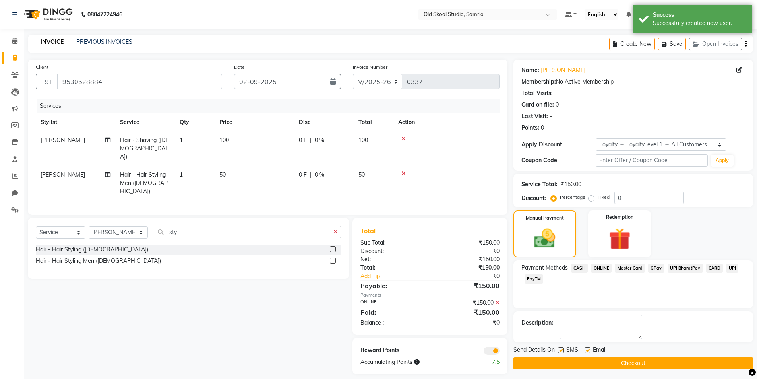  What do you see at coordinates (537, 322) in the screenshot?
I see `div: Description:` at bounding box center [537, 322].